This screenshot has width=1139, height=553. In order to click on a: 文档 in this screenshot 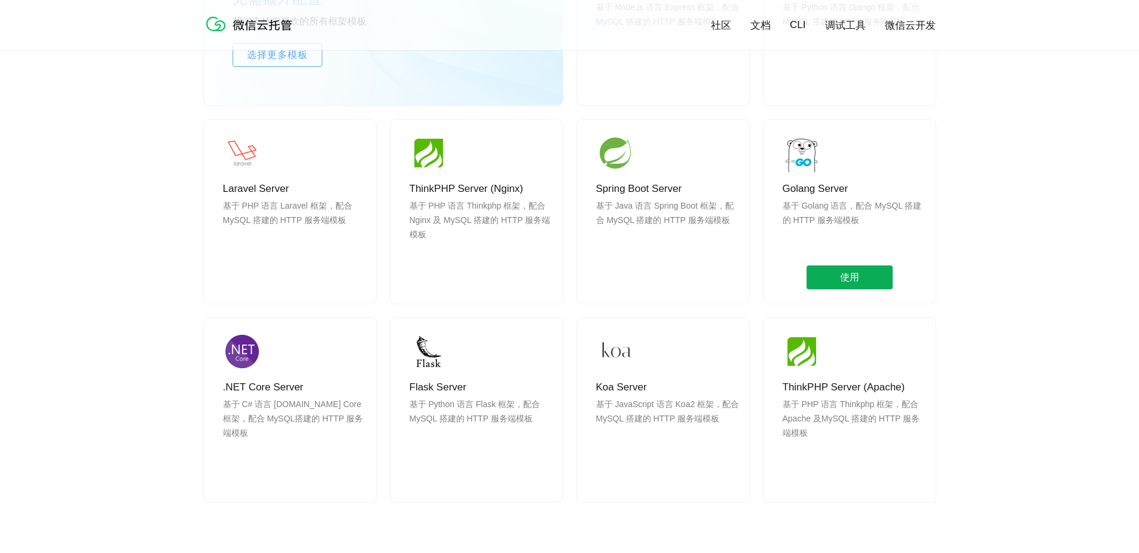, I will do `click(760, 25)`.